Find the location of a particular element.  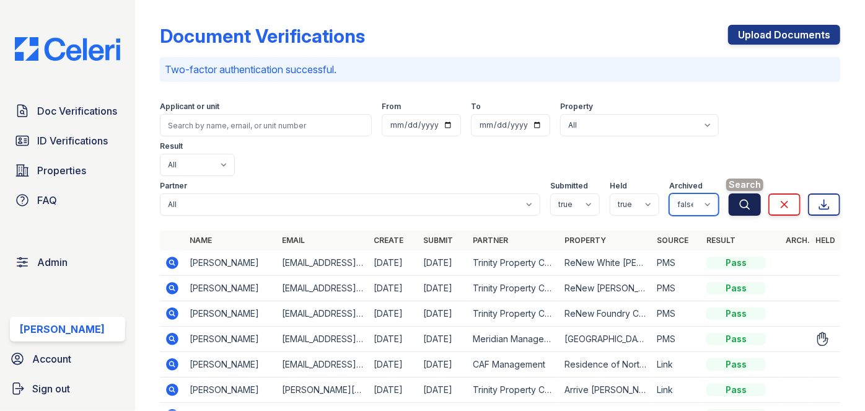

td: ReNew Foundry Centre is located at coordinates (606, 314).